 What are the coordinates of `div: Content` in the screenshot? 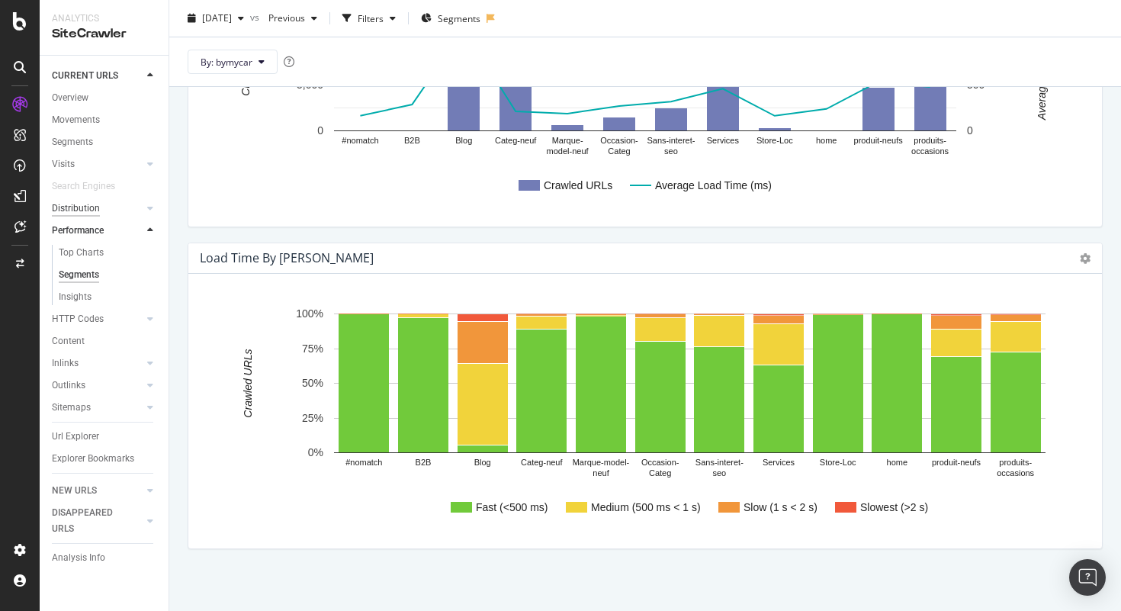 It's located at (68, 341).